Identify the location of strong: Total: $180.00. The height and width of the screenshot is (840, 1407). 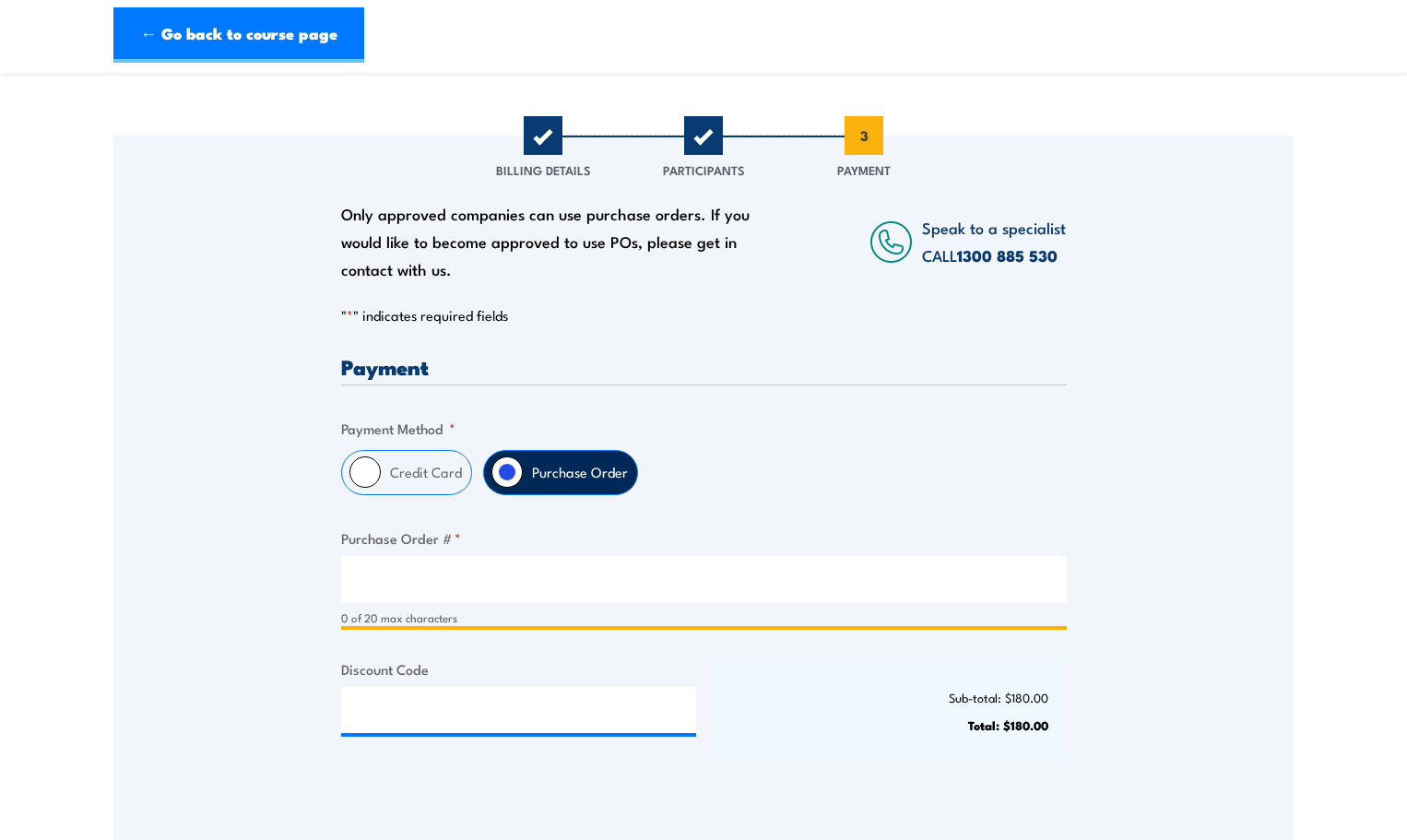
(1007, 725).